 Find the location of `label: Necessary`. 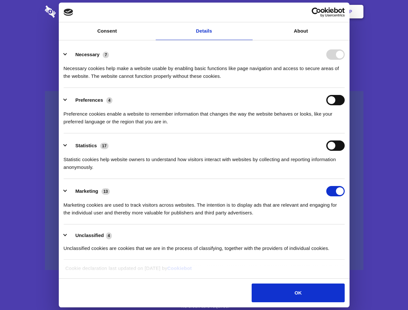

label: Necessary is located at coordinates (87, 54).